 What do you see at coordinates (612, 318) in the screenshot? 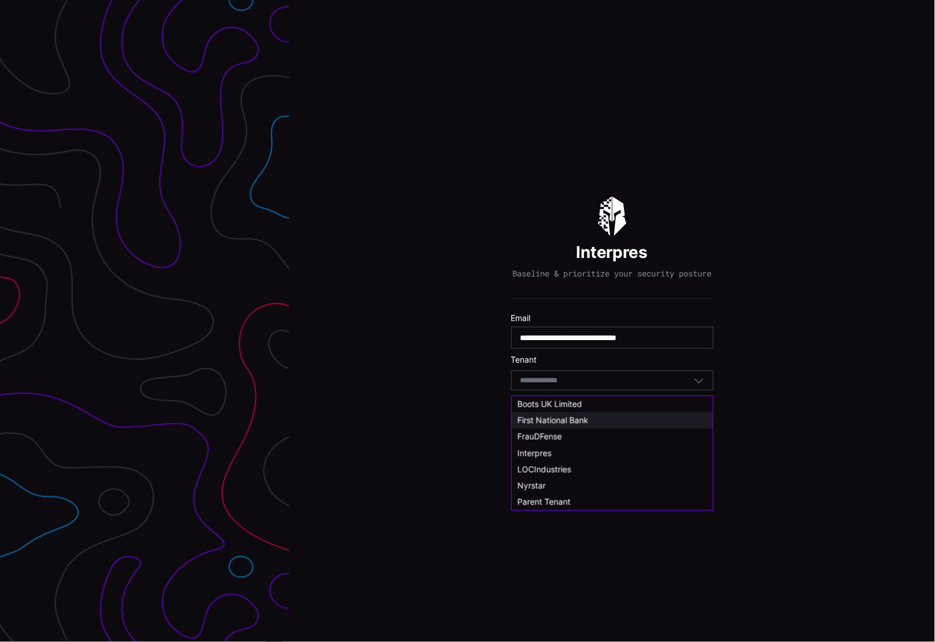
I see `label: Email` at bounding box center [612, 318].